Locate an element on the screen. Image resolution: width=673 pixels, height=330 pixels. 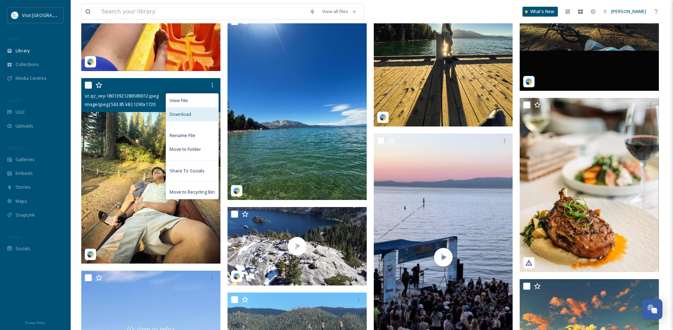
span: image/jpeg | 563.85 kB | 1290 x 1720 is located at coordinates (120, 104).